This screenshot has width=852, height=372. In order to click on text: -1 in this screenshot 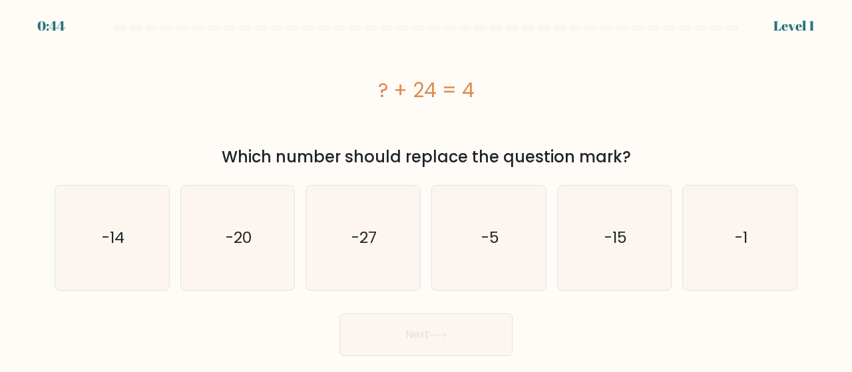, I will do `click(741, 238)`.